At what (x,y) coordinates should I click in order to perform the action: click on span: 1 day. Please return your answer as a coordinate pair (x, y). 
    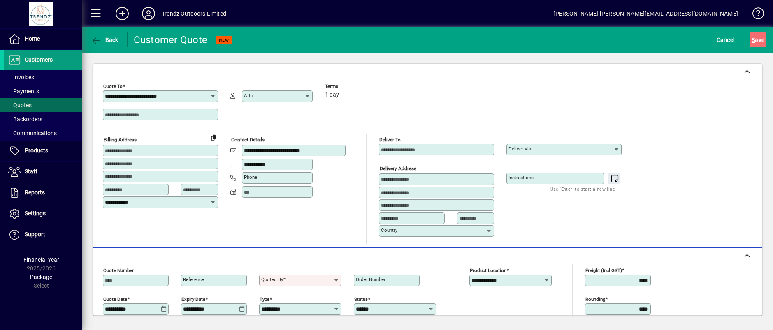
    Looking at the image, I should click on (332, 95).